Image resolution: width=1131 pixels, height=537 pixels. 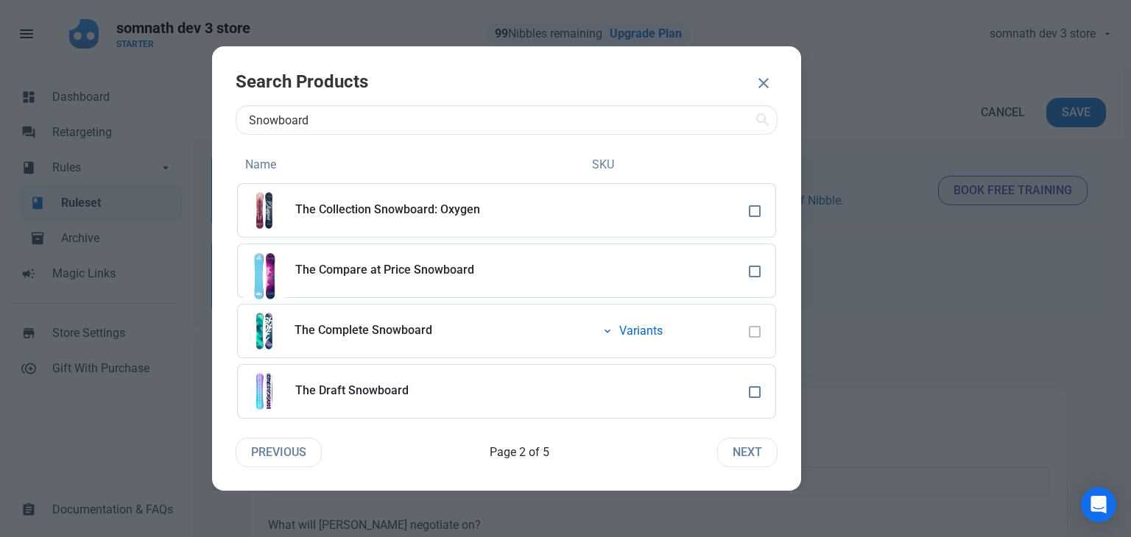 I want to click on p: The Compare at Price Snowboard, so click(x=440, y=270).